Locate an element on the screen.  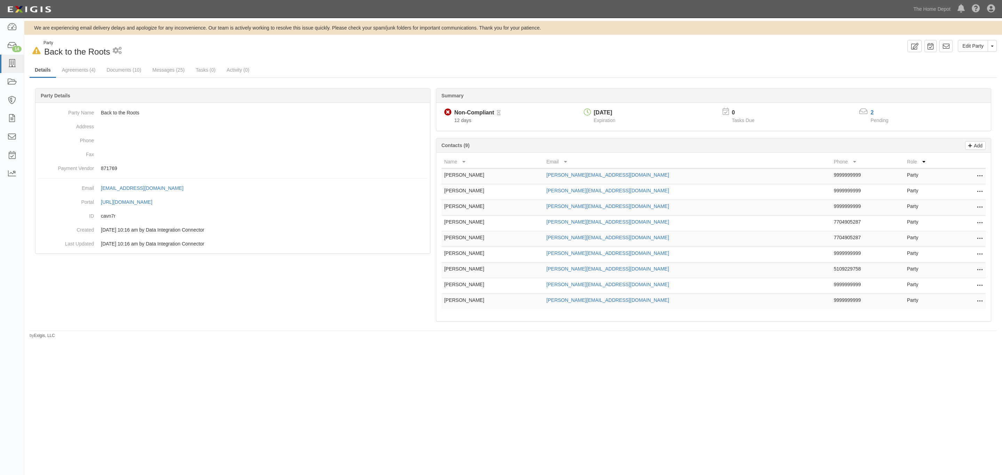
span: Pending is located at coordinates (880, 120).